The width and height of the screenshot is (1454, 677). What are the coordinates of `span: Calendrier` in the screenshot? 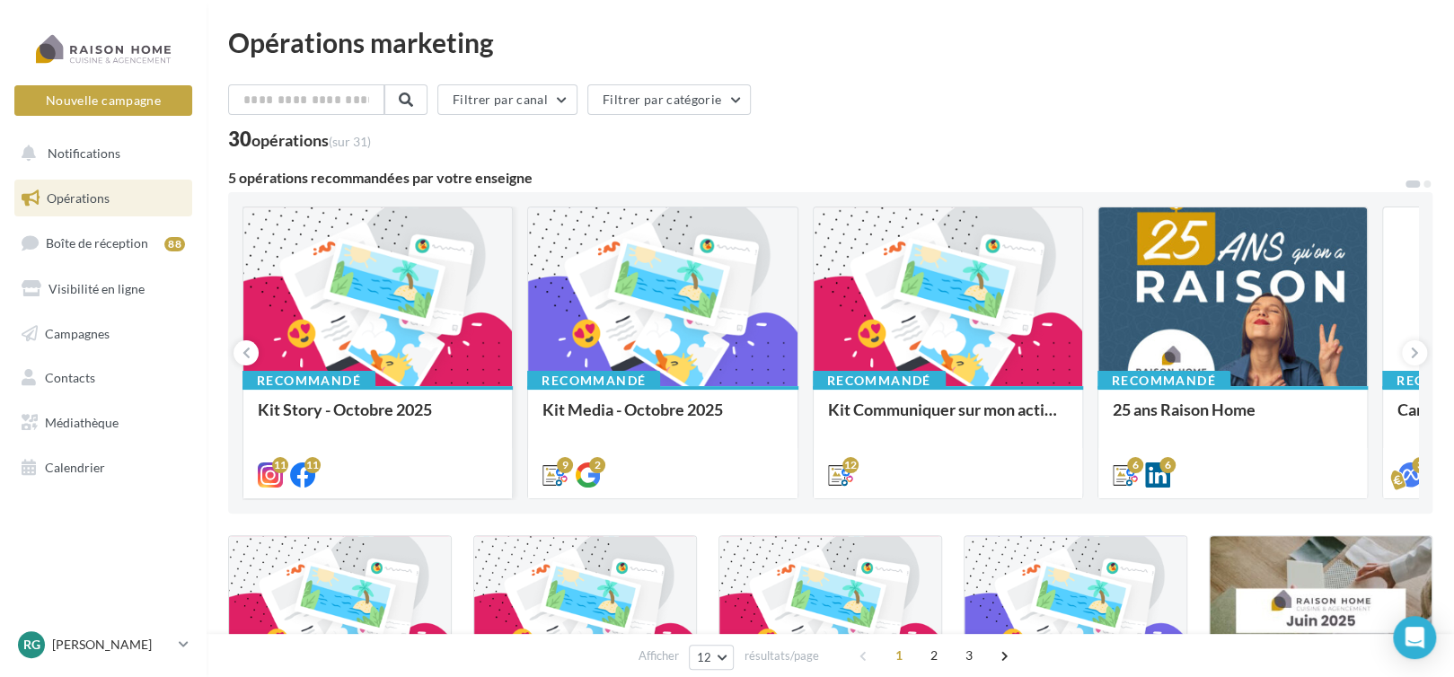 It's located at (75, 467).